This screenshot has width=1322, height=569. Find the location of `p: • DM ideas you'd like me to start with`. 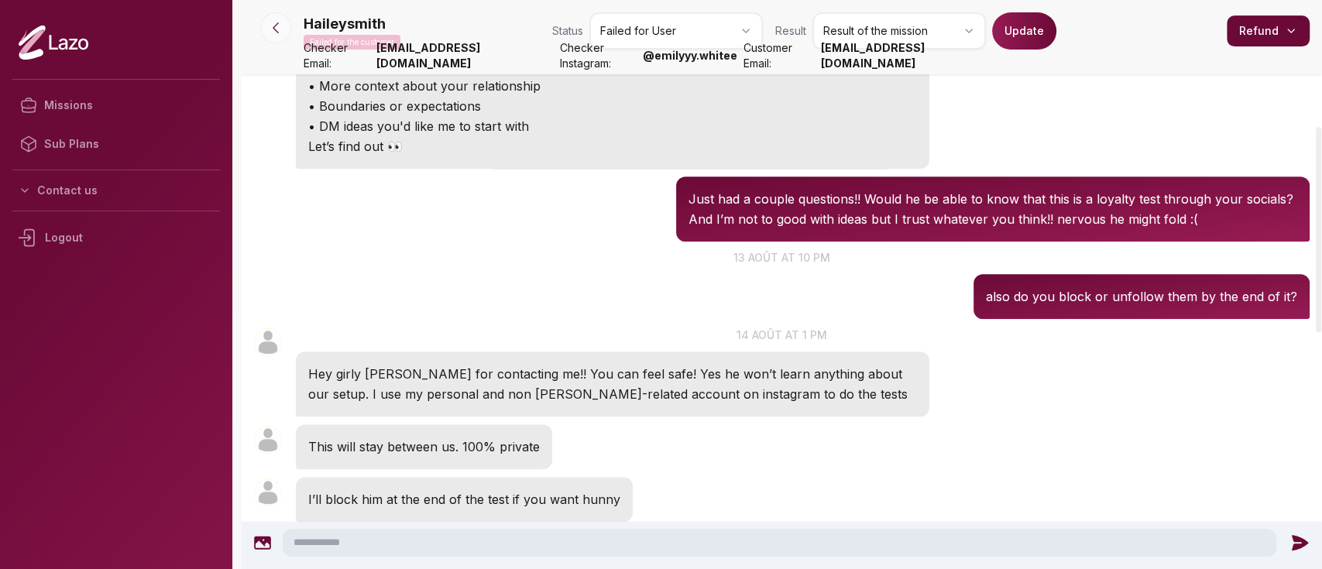

p: • DM ideas you'd like me to start with is located at coordinates (613, 126).